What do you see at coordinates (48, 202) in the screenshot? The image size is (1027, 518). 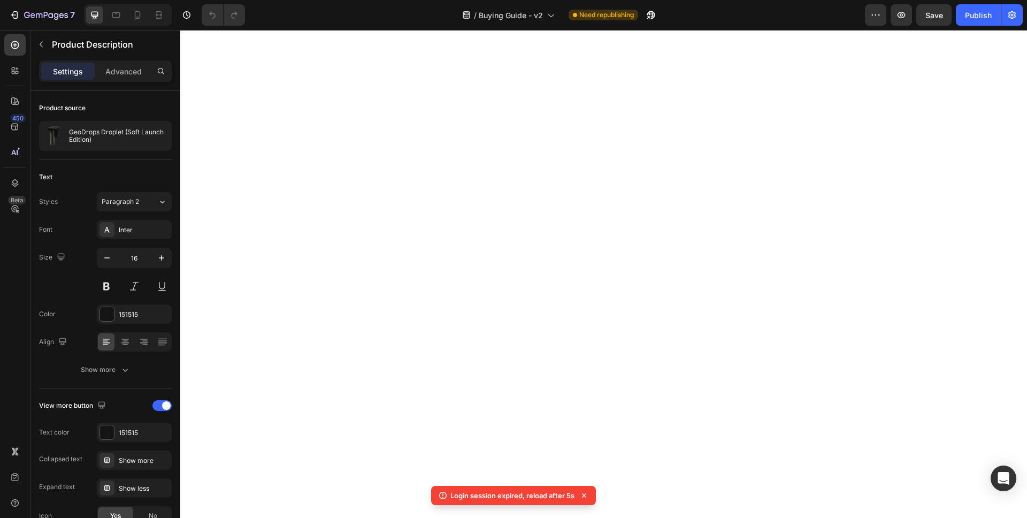 I see `div: Styles` at bounding box center [48, 202].